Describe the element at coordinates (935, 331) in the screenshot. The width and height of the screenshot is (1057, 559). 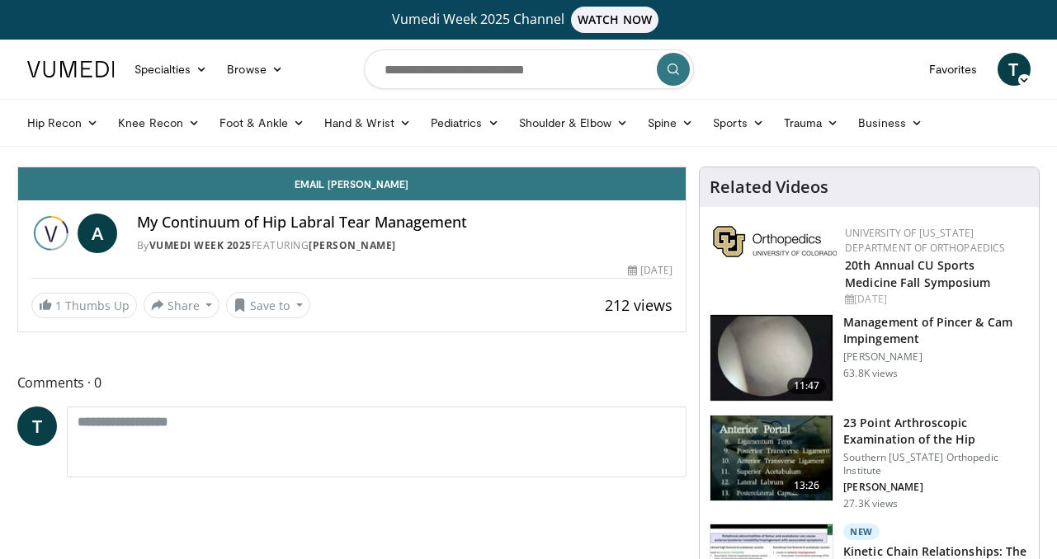
I see `h3: Management of Pincer & Cam Impingement` at that location.